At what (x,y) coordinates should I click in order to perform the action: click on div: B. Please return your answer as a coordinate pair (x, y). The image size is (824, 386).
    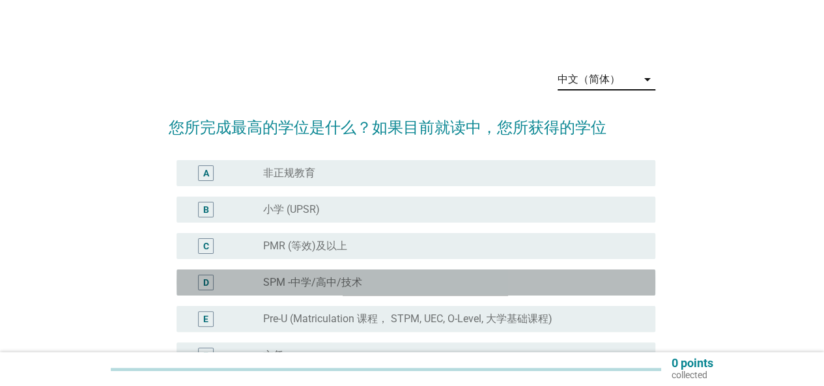
    Looking at the image, I should click on (206, 210).